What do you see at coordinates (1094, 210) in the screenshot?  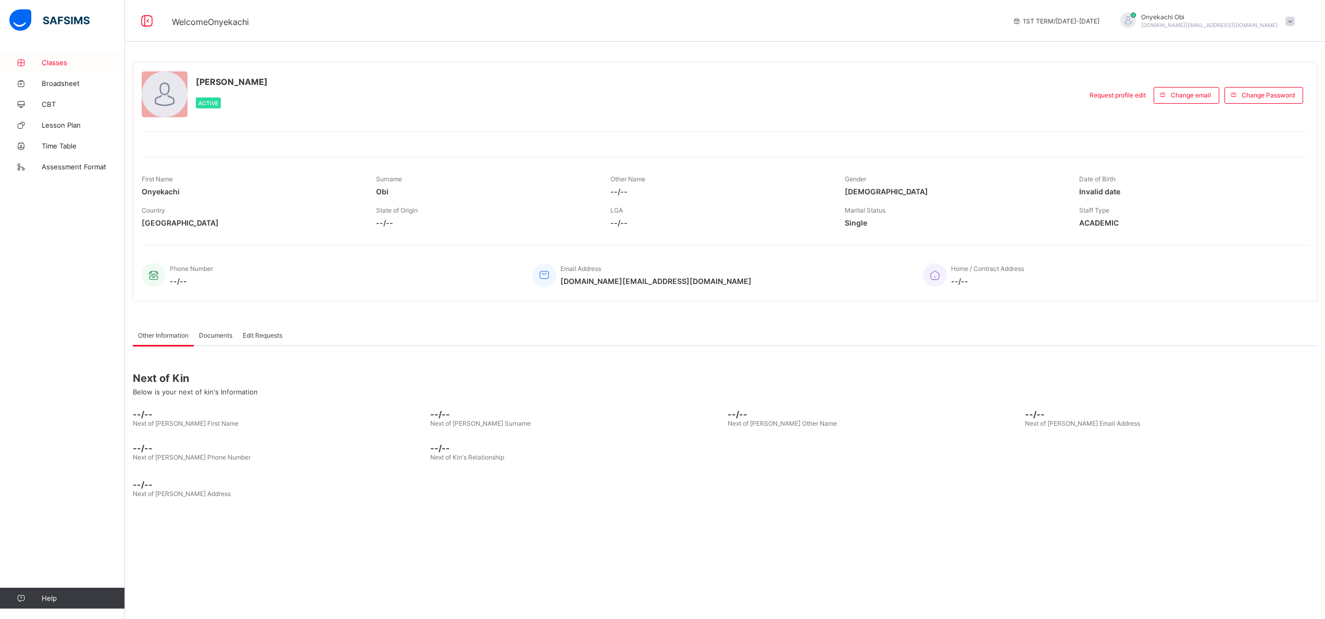 I see `span: Staff Type` at bounding box center [1094, 210].